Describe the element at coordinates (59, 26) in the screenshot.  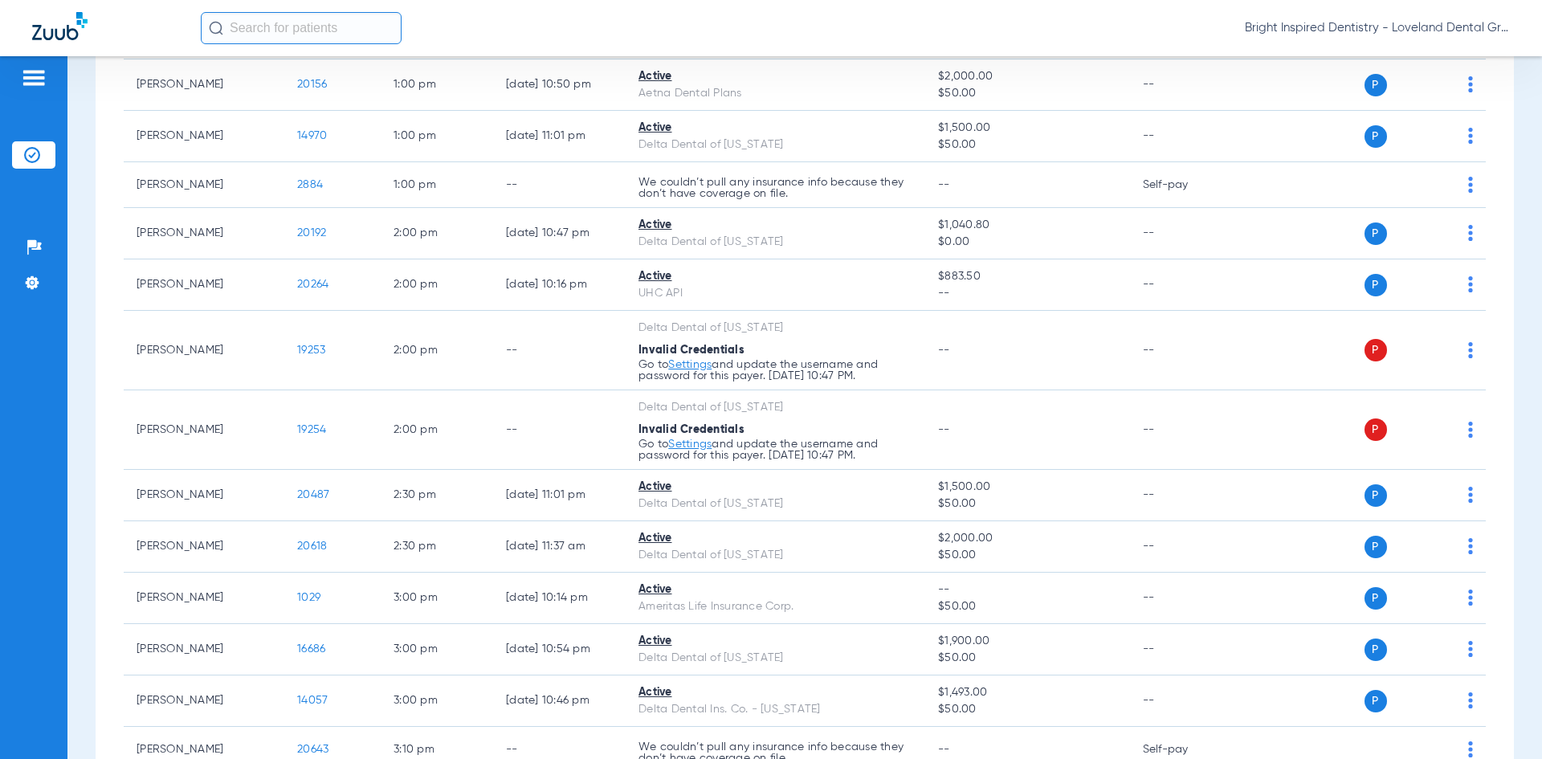
I see `img: Zuub Logo` at that location.